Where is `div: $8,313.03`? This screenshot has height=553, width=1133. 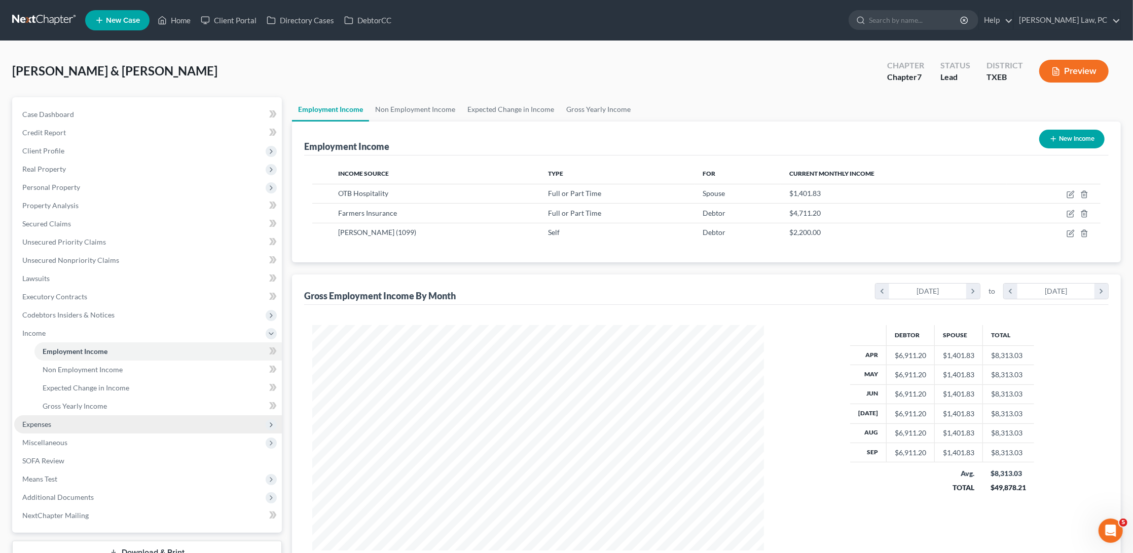 div: $8,313.03 is located at coordinates (1008, 474).